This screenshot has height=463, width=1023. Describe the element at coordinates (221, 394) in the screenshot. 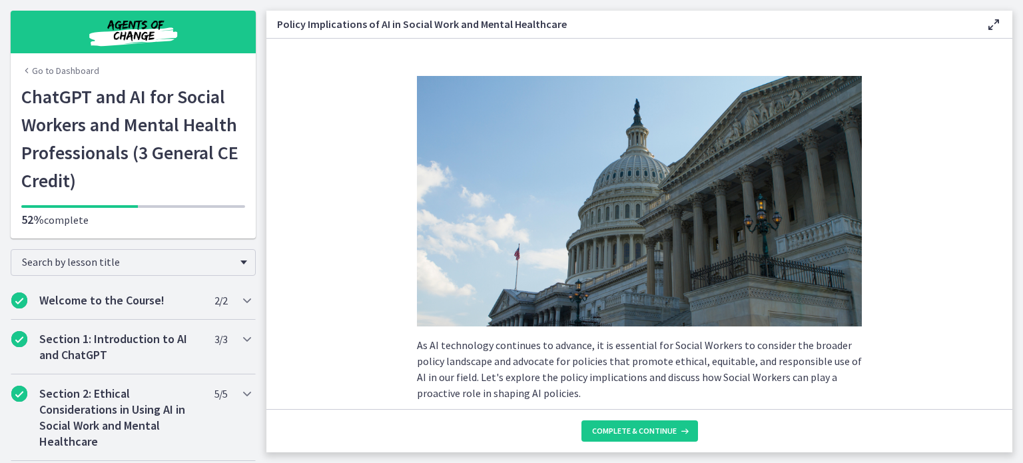

I see `span: 5 / 5` at that location.